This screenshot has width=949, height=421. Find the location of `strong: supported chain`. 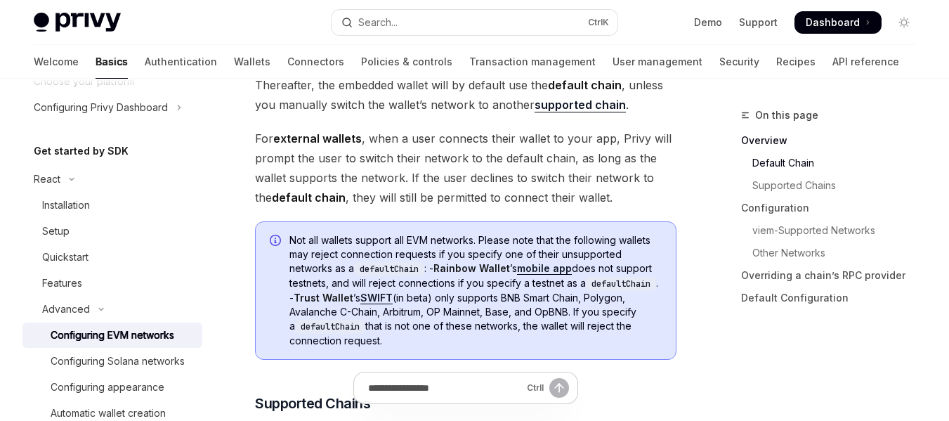

strong: supported chain is located at coordinates (580, 105).